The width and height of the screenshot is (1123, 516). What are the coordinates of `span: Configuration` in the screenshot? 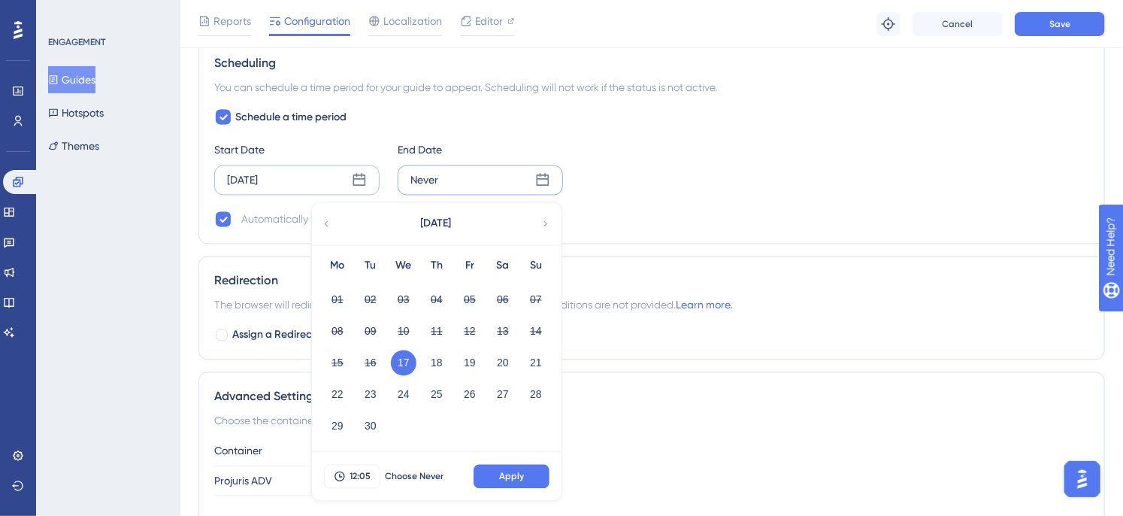 It's located at (317, 21).